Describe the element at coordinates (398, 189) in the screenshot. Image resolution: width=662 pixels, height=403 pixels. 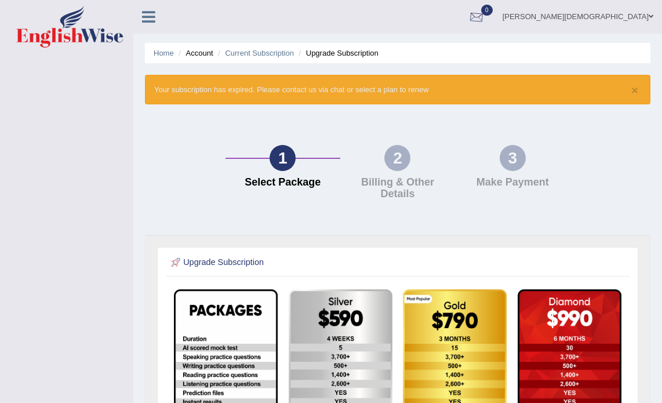
I see `h4: Billing & Other Details` at that location.